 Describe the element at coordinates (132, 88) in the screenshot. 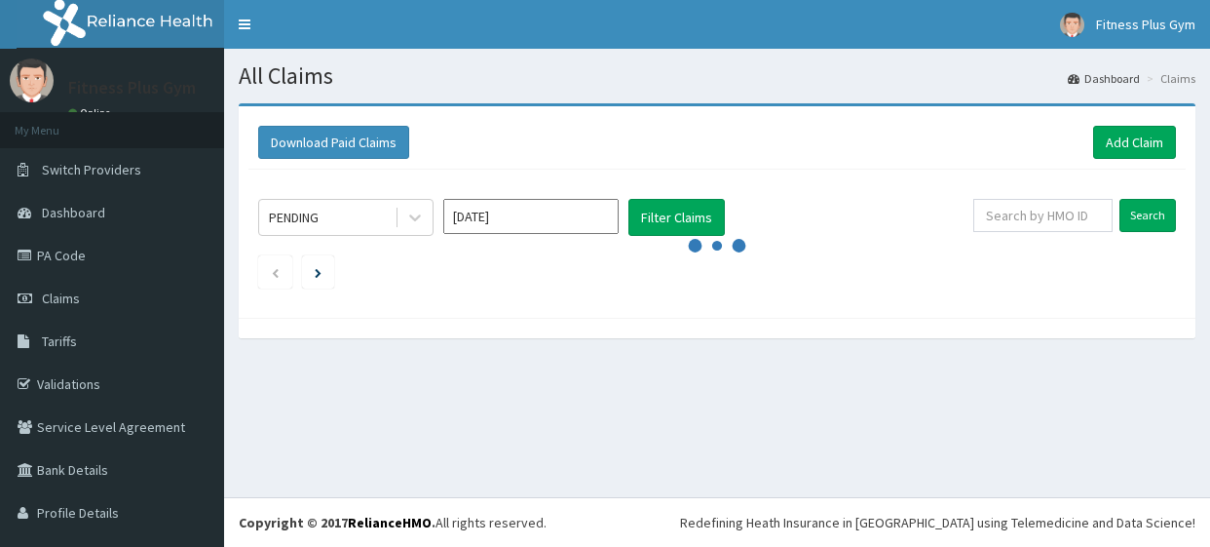

I see `p: Fitness Plus Gym` at that location.